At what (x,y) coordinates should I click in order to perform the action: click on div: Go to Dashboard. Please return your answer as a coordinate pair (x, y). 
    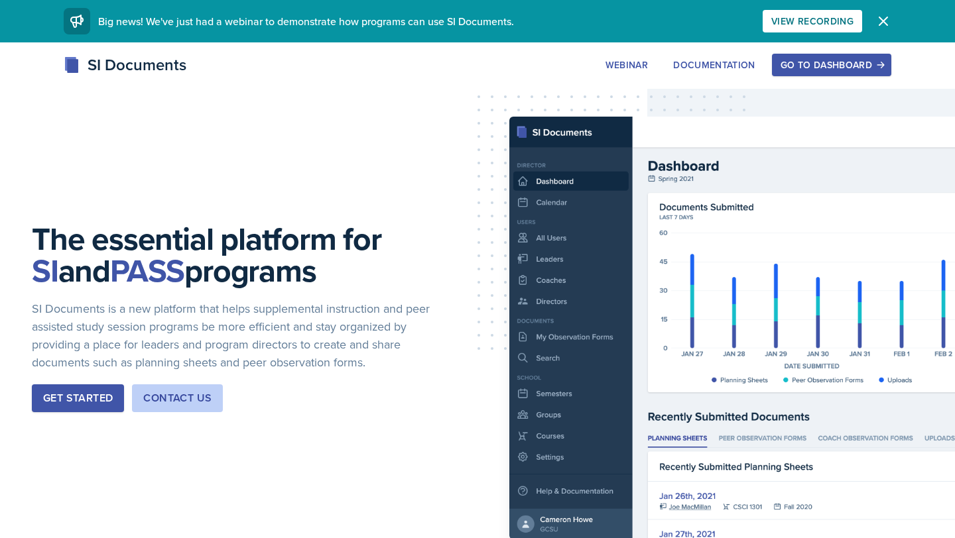
    Looking at the image, I should click on (831, 65).